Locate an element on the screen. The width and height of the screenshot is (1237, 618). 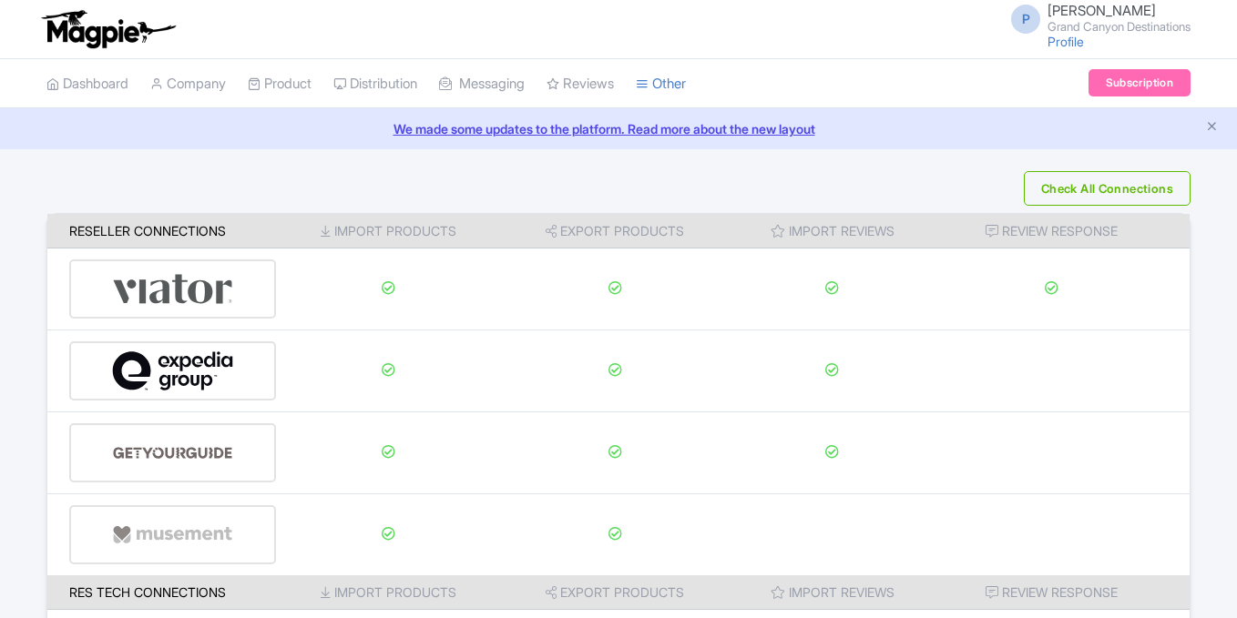
a: Product is located at coordinates (280, 84).